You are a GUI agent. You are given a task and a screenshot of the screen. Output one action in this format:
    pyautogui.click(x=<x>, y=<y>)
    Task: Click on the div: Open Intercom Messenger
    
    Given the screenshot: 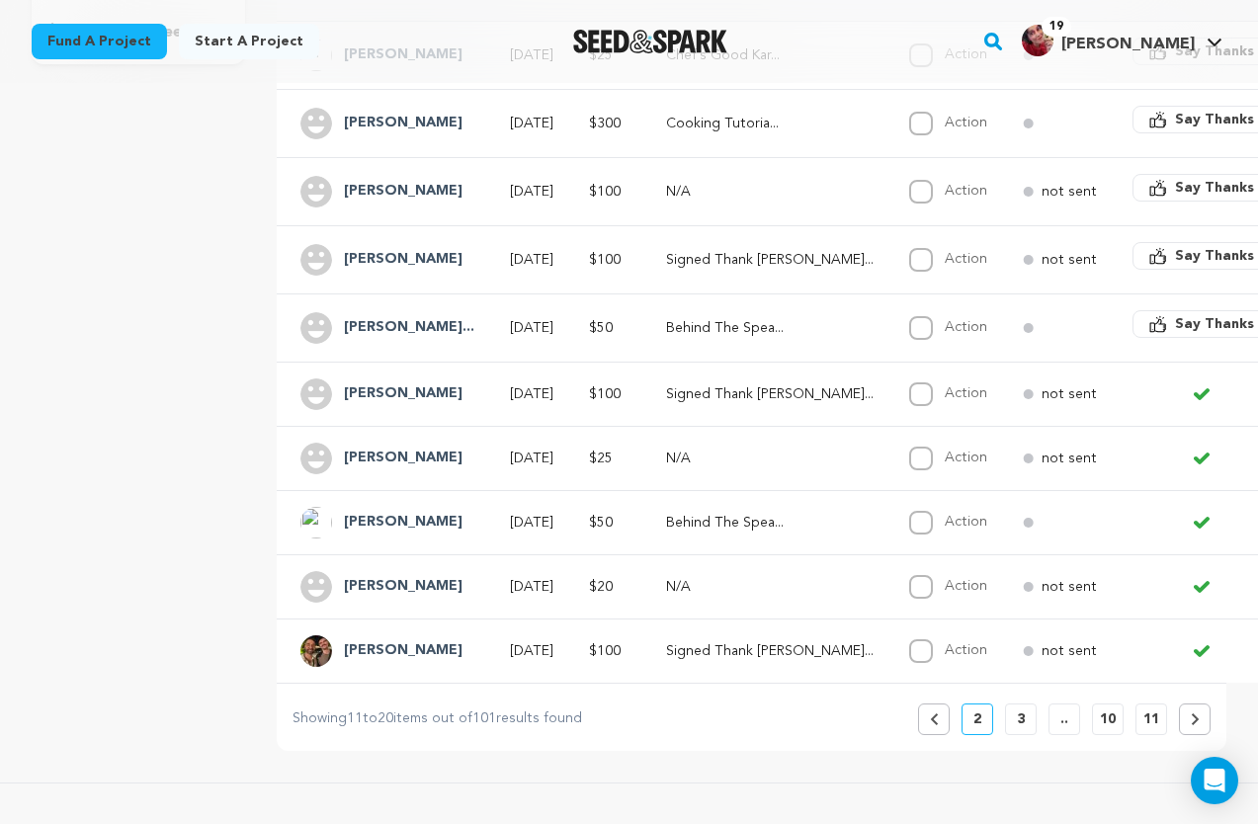 What is the action you would take?
    pyautogui.click(x=1215, y=781)
    